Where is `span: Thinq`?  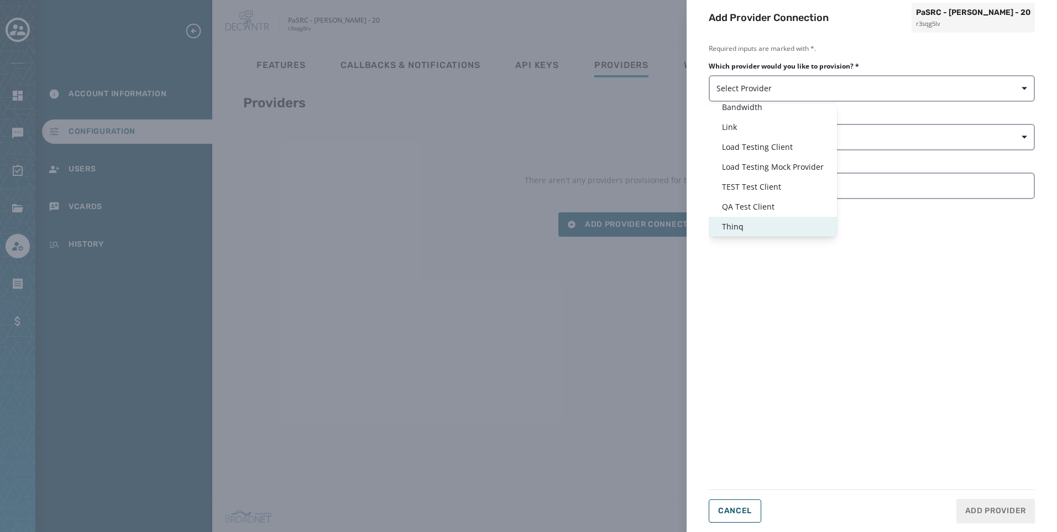
span: Thinq is located at coordinates (773, 227).